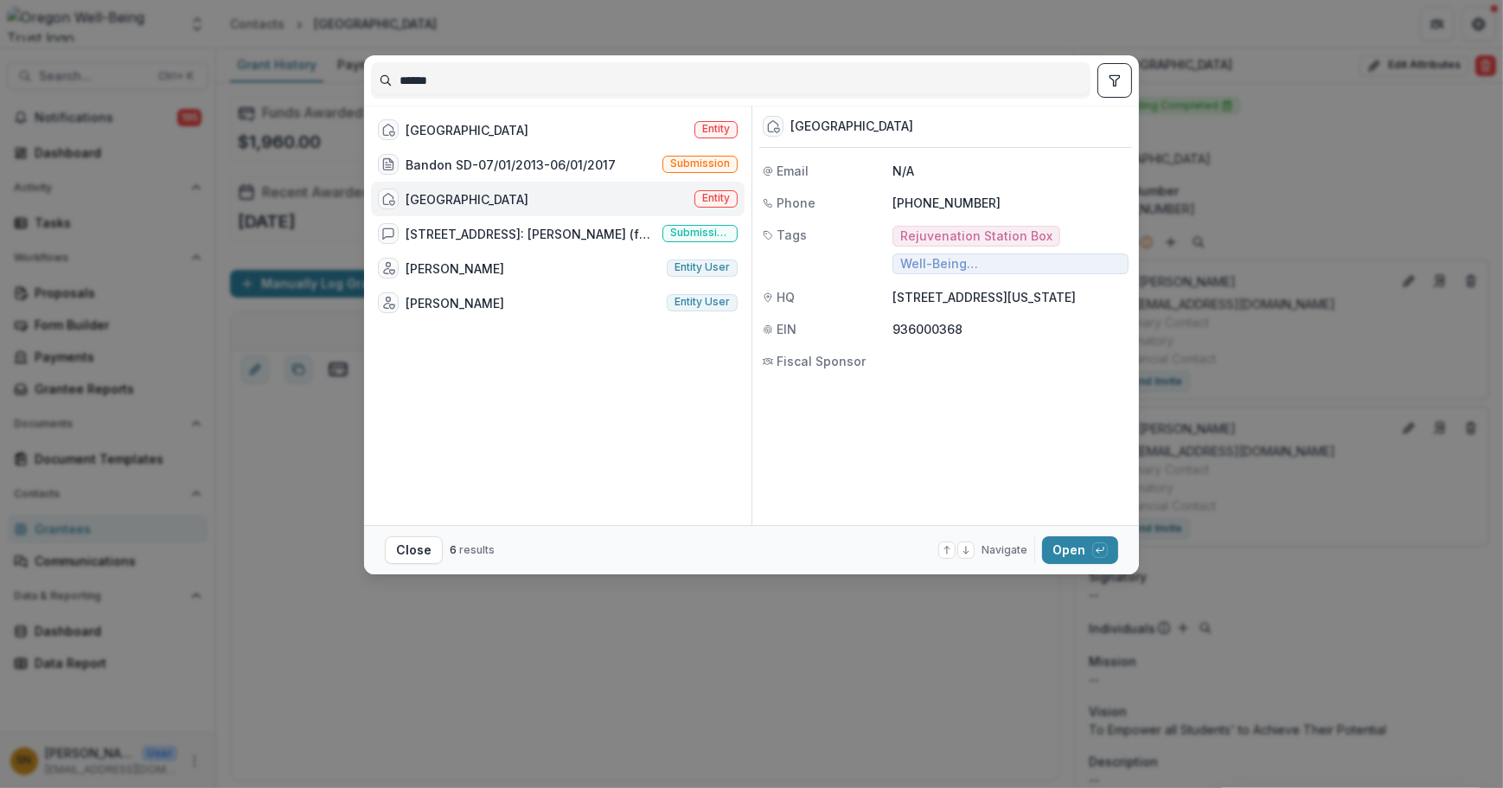 This screenshot has width=1503, height=788. Describe the element at coordinates (700, 163) in the screenshot. I see `span: Submission` at that location.